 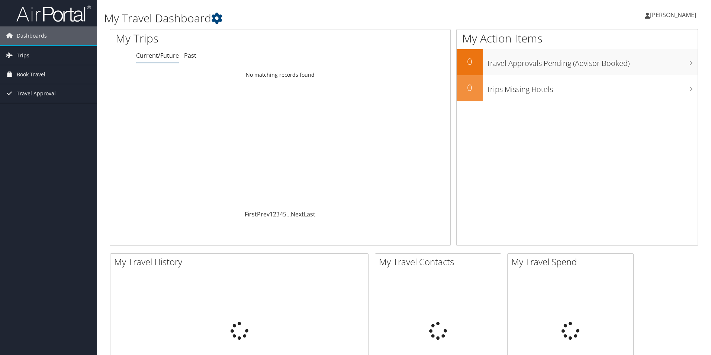 What do you see at coordinates (304, 18) in the screenshot?
I see `h1: My Travel Dashboard` at bounding box center [304, 18].